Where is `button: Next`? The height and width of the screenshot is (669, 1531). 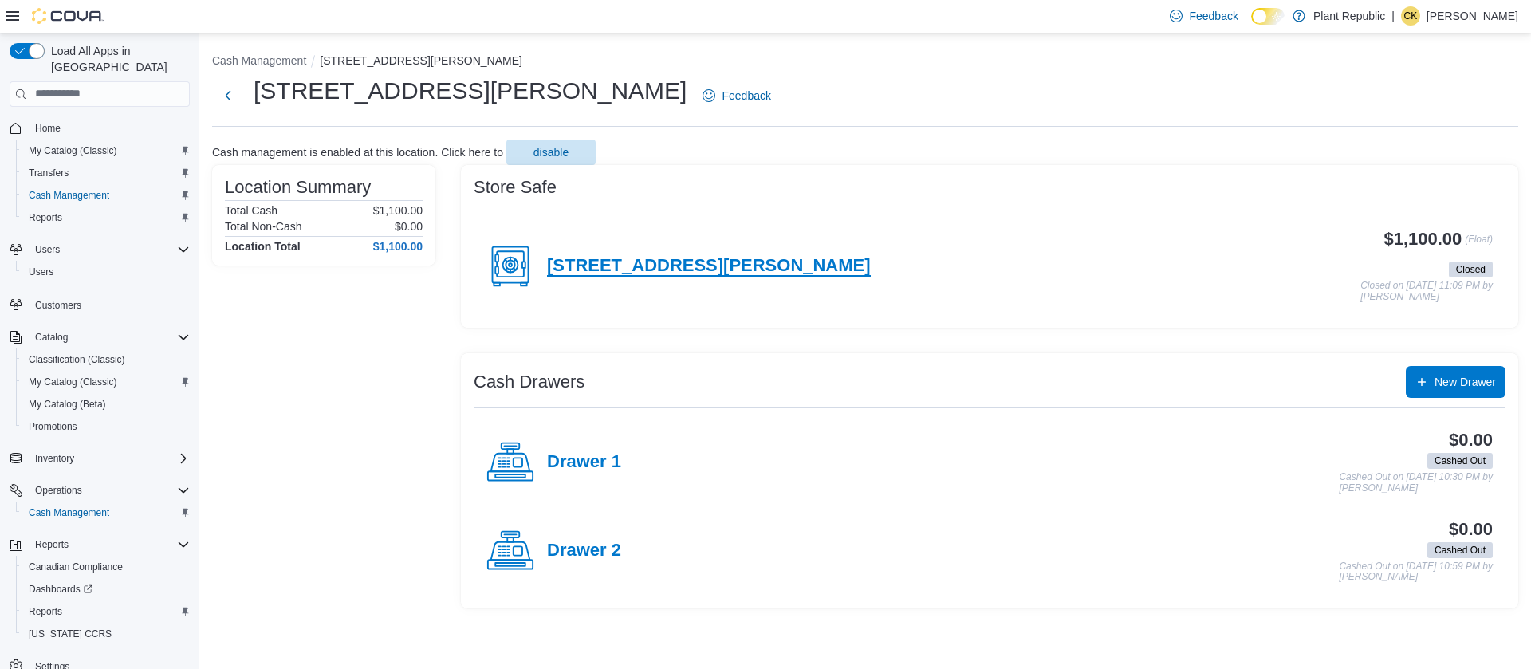
button: Next is located at coordinates (228, 96).